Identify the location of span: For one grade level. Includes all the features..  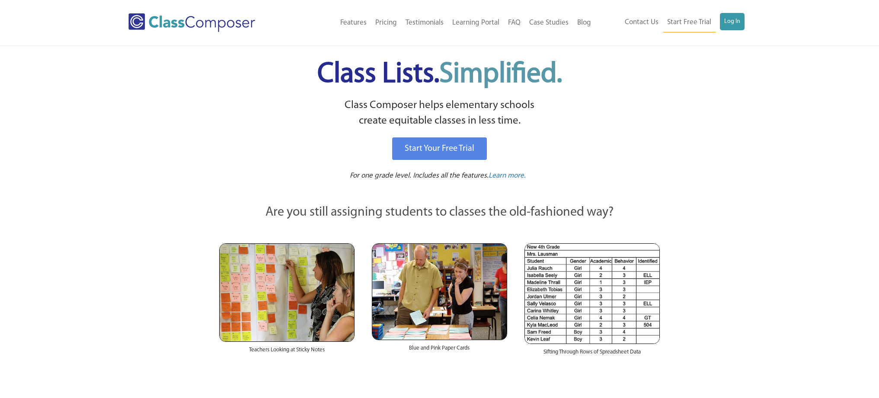
(419, 176).